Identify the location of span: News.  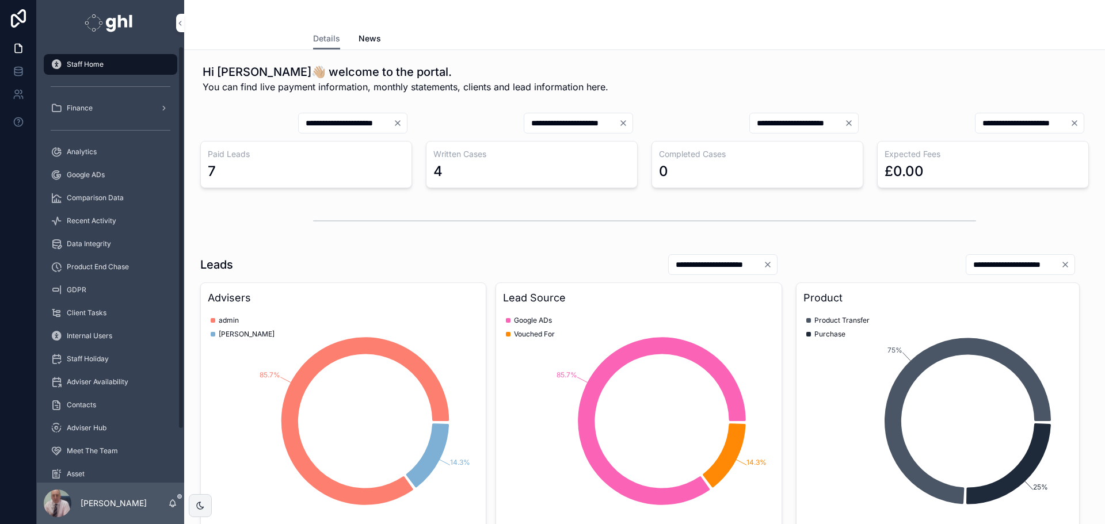
(370, 39).